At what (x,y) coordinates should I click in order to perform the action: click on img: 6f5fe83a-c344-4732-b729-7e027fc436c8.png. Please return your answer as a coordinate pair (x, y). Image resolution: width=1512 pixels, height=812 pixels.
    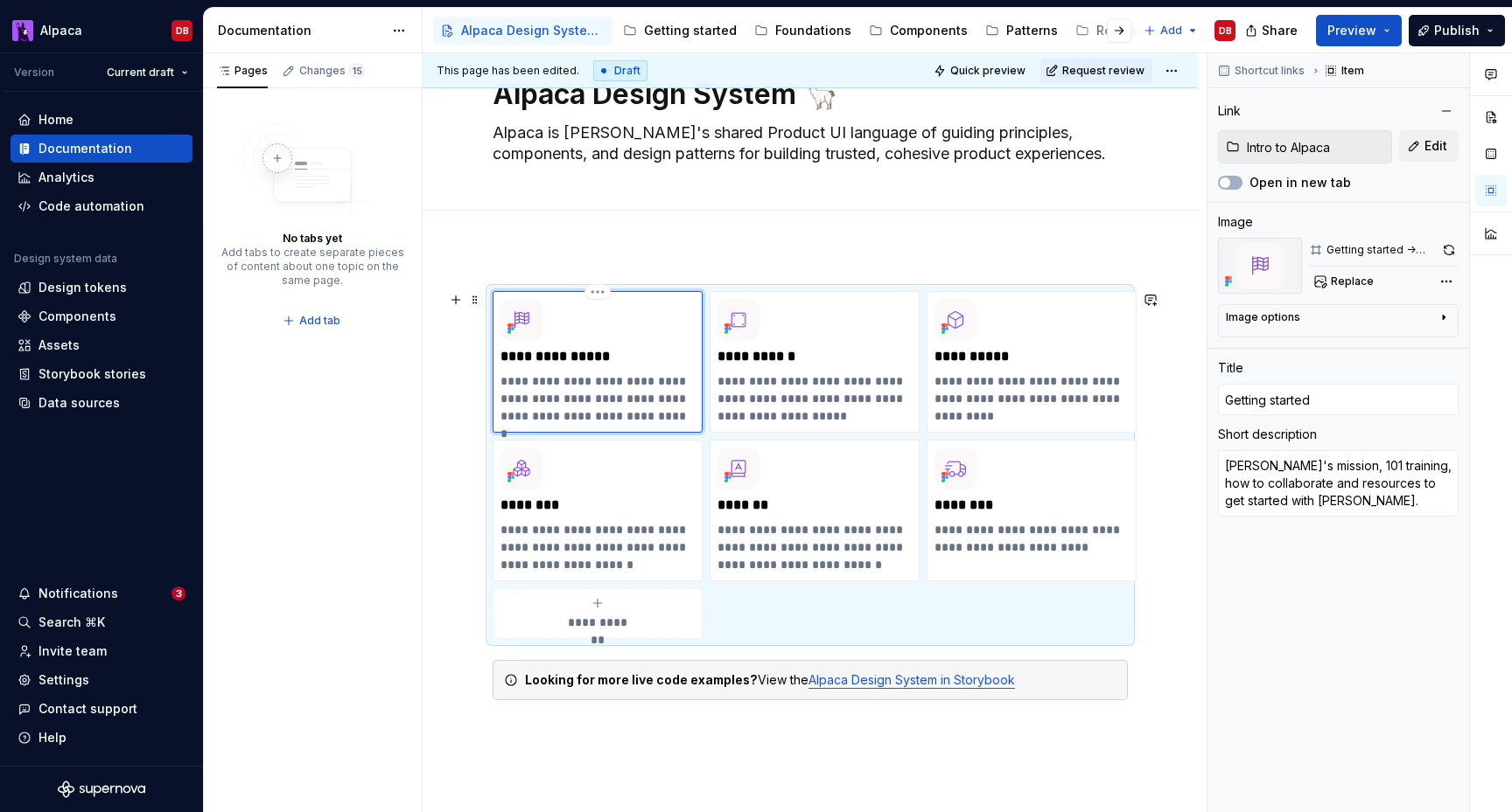
    Looking at the image, I should click on (738, 320).